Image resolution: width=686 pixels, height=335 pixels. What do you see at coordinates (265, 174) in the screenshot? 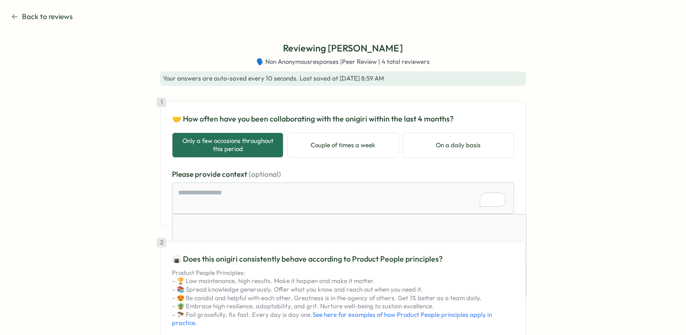
I see `span: (optional)` at bounding box center [265, 174].